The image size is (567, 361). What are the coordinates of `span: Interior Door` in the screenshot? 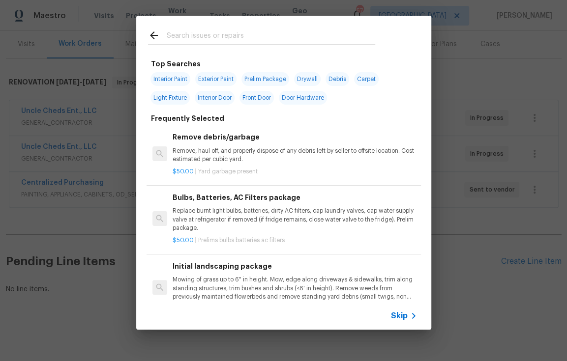 It's located at (214, 98).